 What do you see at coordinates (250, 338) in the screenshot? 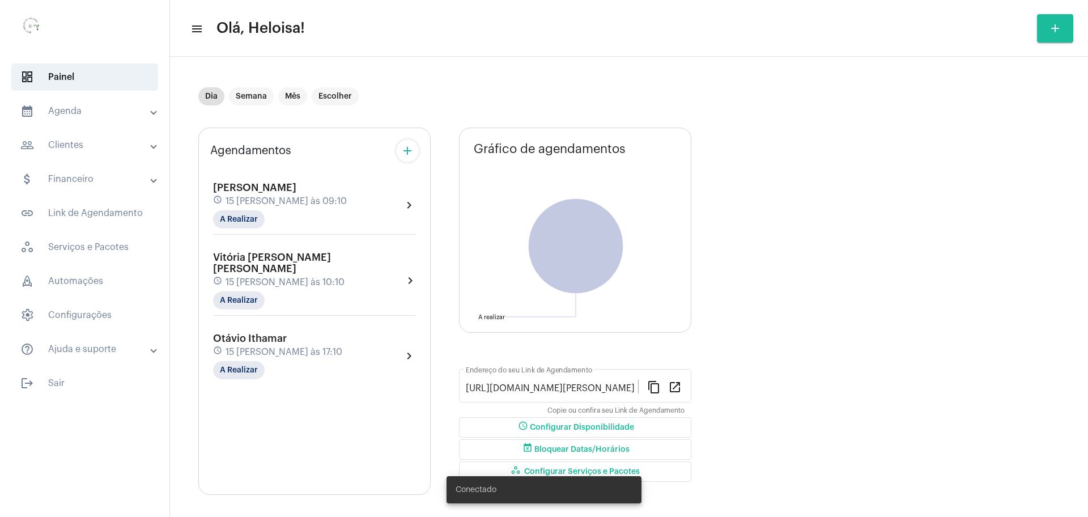
I see `span: Otávio Ithamar` at bounding box center [250, 338].